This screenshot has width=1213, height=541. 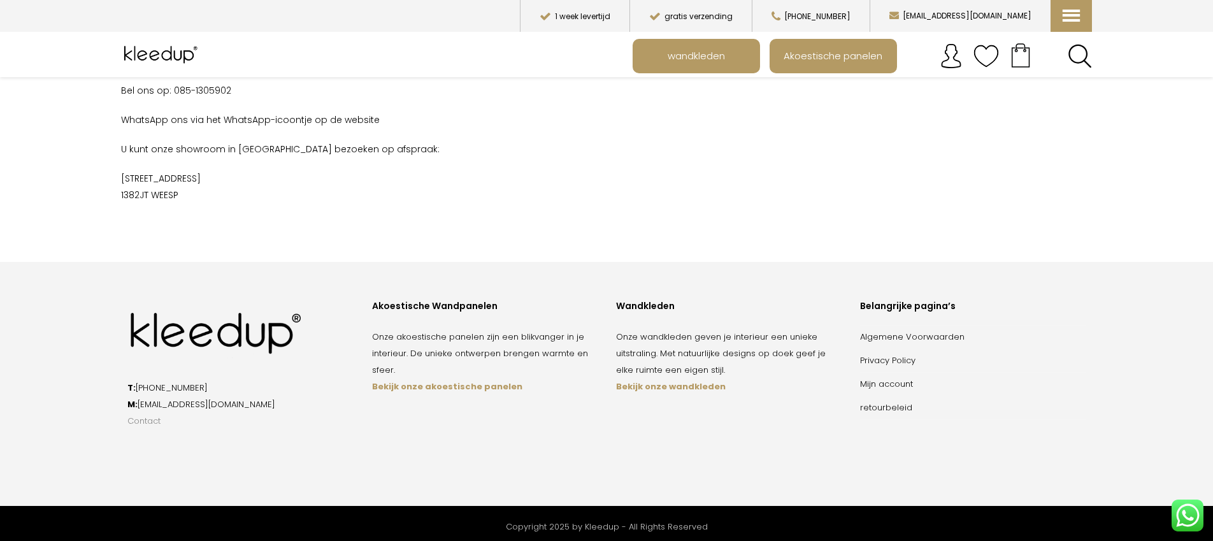 What do you see at coordinates (696, 56) in the screenshot?
I see `a: wandkleden` at bounding box center [696, 56].